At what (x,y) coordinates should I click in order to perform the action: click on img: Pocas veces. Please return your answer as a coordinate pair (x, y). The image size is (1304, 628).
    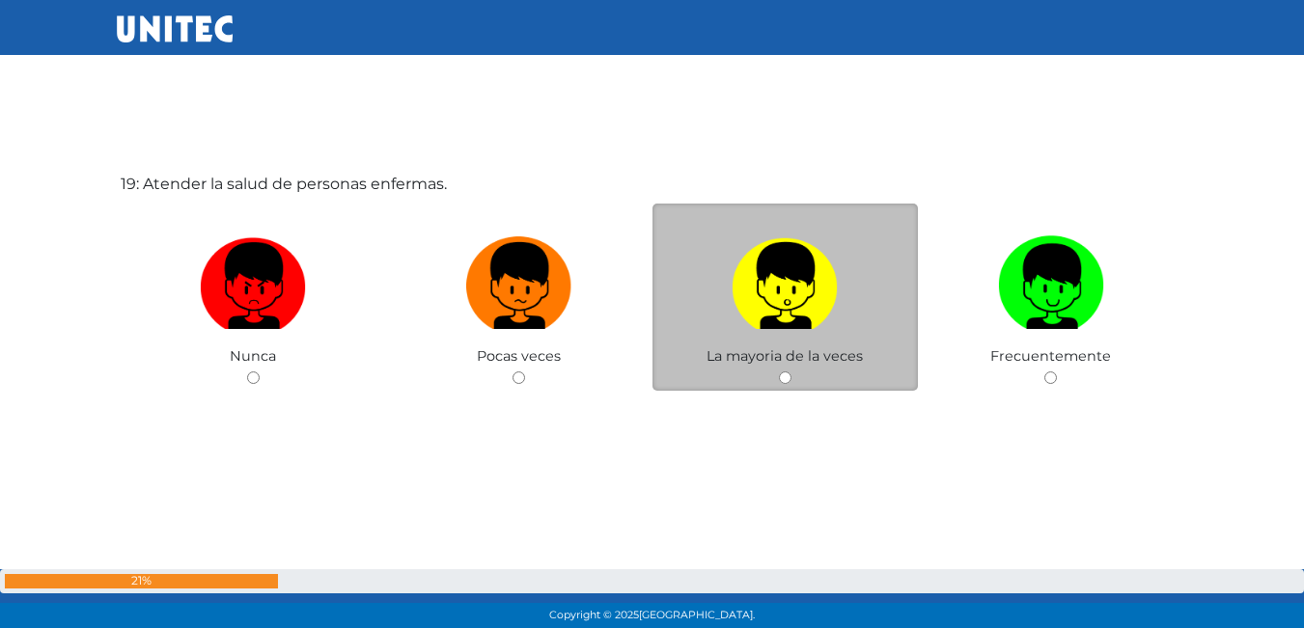
    Looking at the image, I should click on (519, 279).